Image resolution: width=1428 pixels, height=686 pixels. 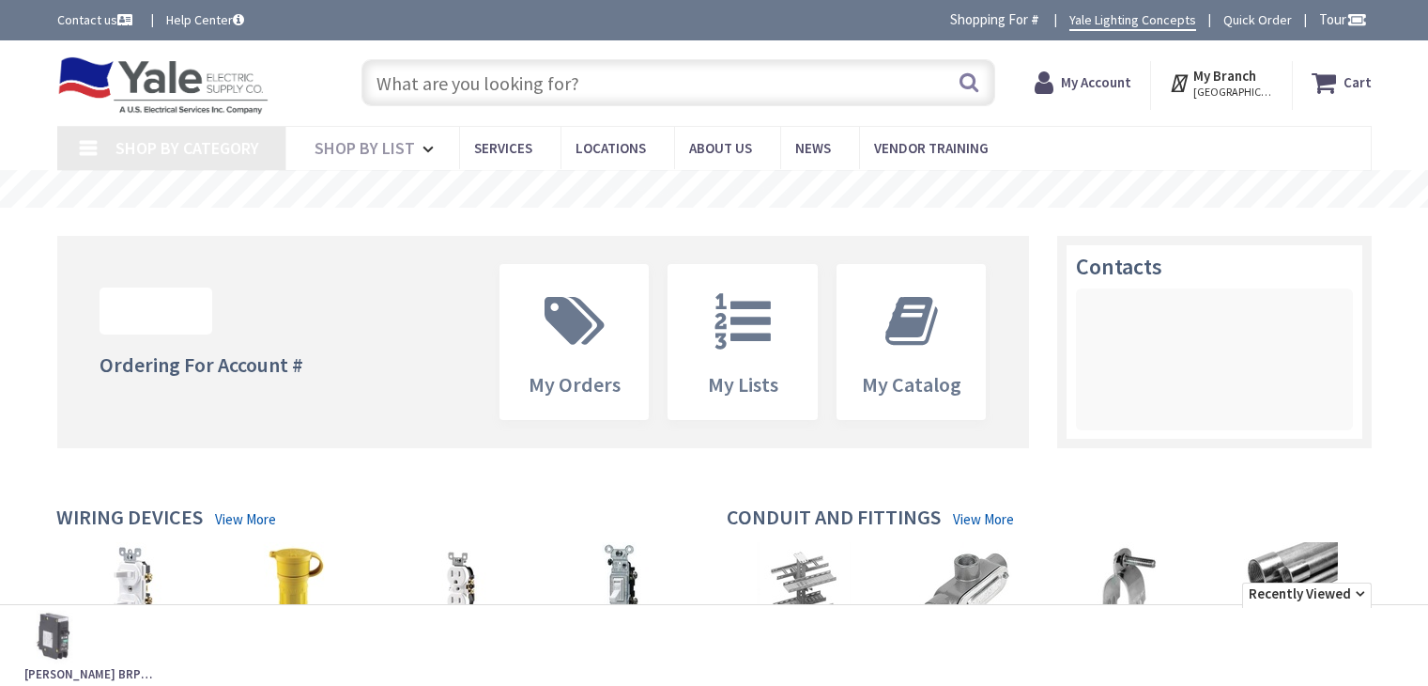 What do you see at coordinates (743, 384) in the screenshot?
I see `span: My Lists` at bounding box center [743, 384].